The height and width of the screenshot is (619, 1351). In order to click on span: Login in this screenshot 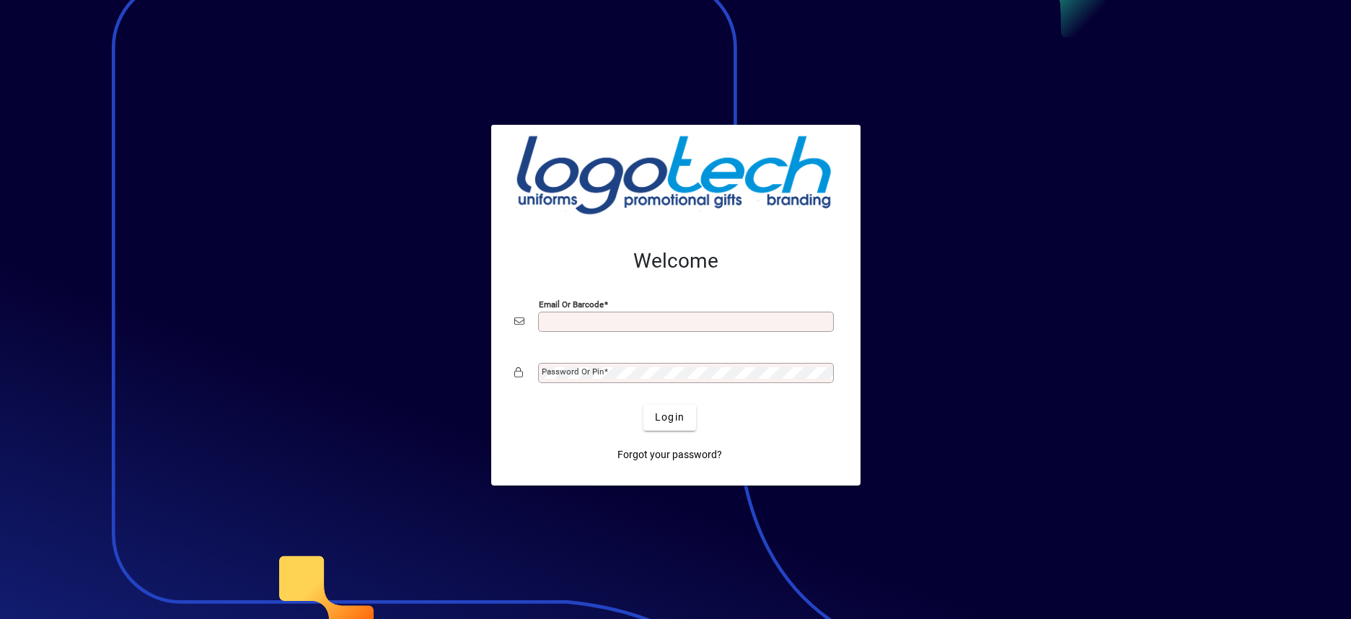, I will do `click(670, 417)`.